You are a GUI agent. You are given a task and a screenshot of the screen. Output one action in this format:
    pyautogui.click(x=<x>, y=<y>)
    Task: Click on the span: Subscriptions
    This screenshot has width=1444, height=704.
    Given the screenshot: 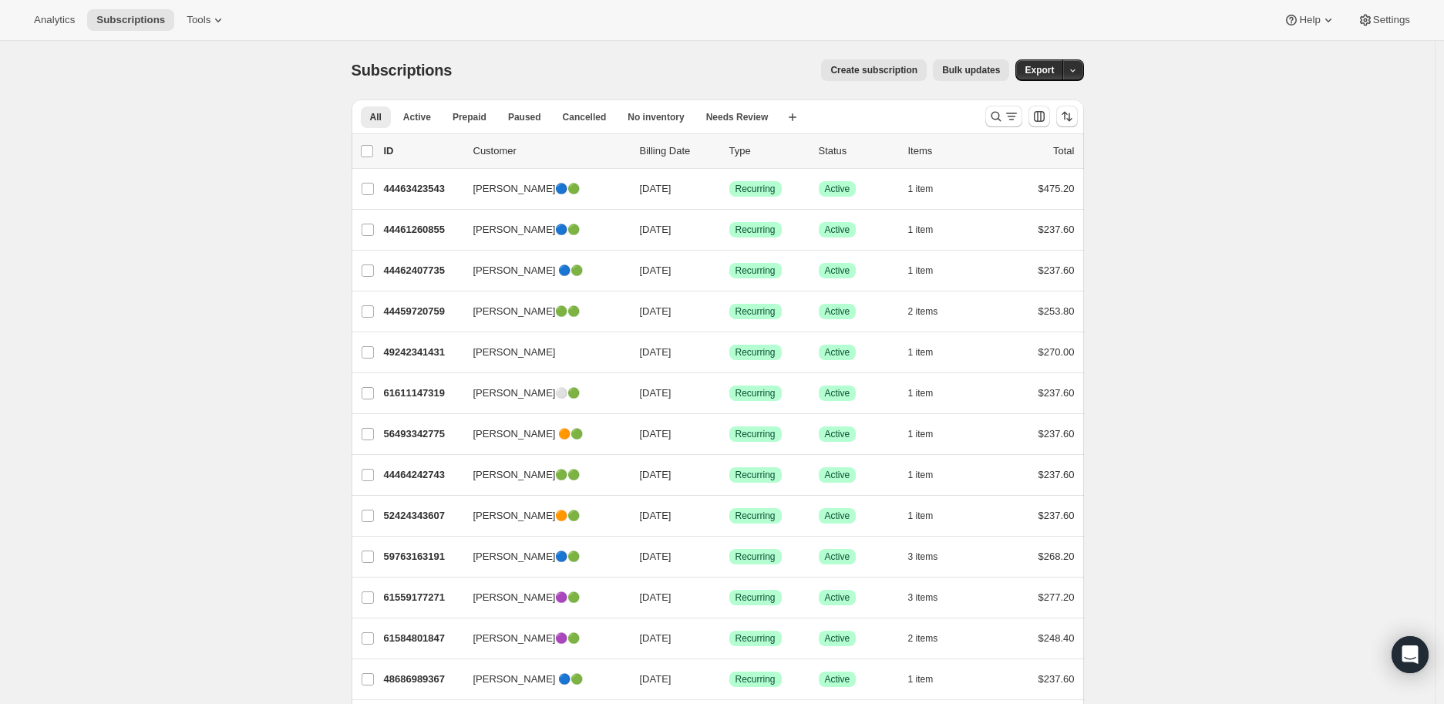 What is the action you would take?
    pyautogui.click(x=402, y=70)
    